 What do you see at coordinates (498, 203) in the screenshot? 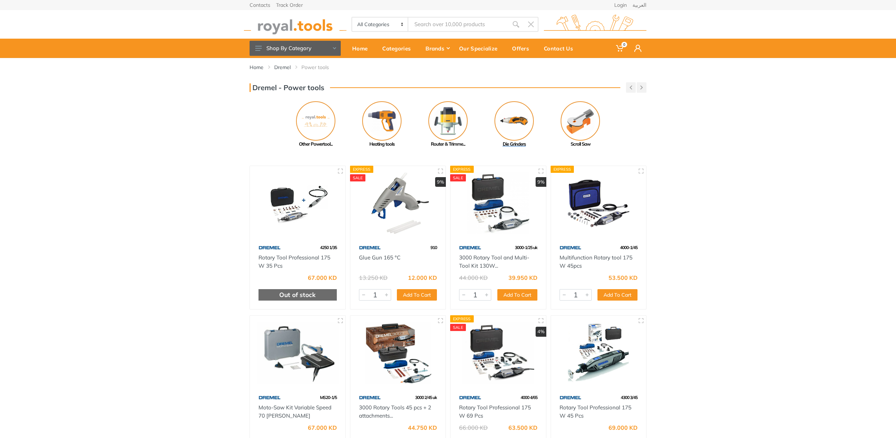
I see `img: Royal Tools - 3000 Rotary Tool and Multi-Tool Kit 130W 25 Pcs` at bounding box center [498, 203].